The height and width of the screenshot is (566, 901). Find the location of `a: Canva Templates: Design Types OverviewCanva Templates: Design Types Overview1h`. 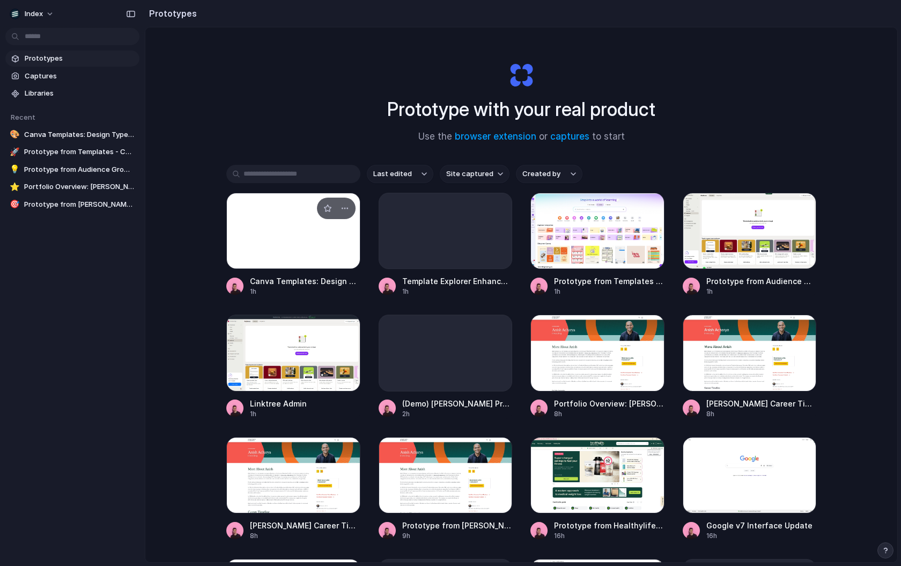

a: Canva Templates: Design Types OverviewCanva Templates: Design Types Overview1h is located at coordinates (294, 244).